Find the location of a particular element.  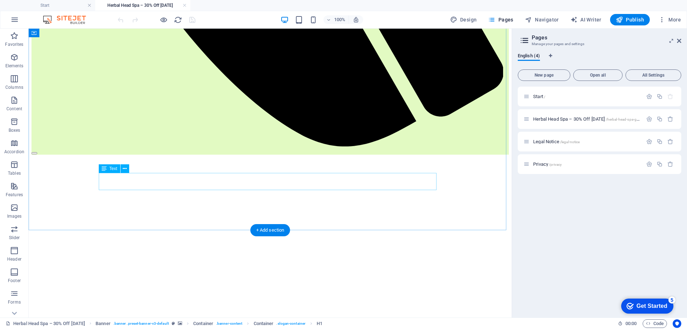

span: More is located at coordinates (670, 20).